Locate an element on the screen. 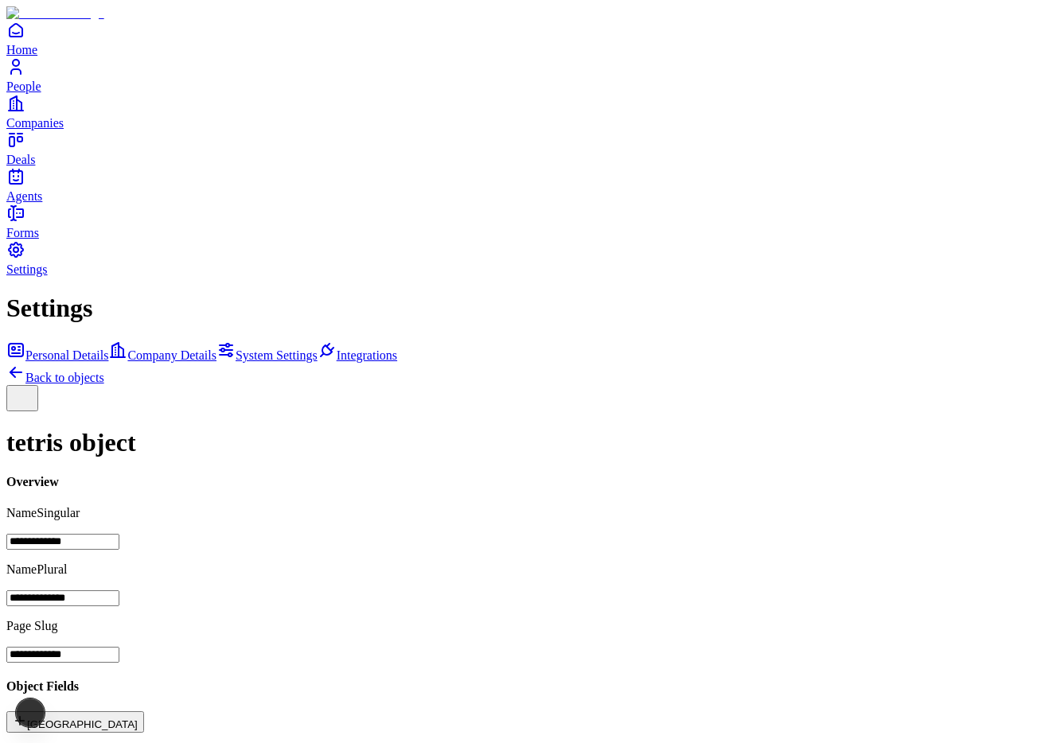  span: Personal Details is located at coordinates (67, 355).